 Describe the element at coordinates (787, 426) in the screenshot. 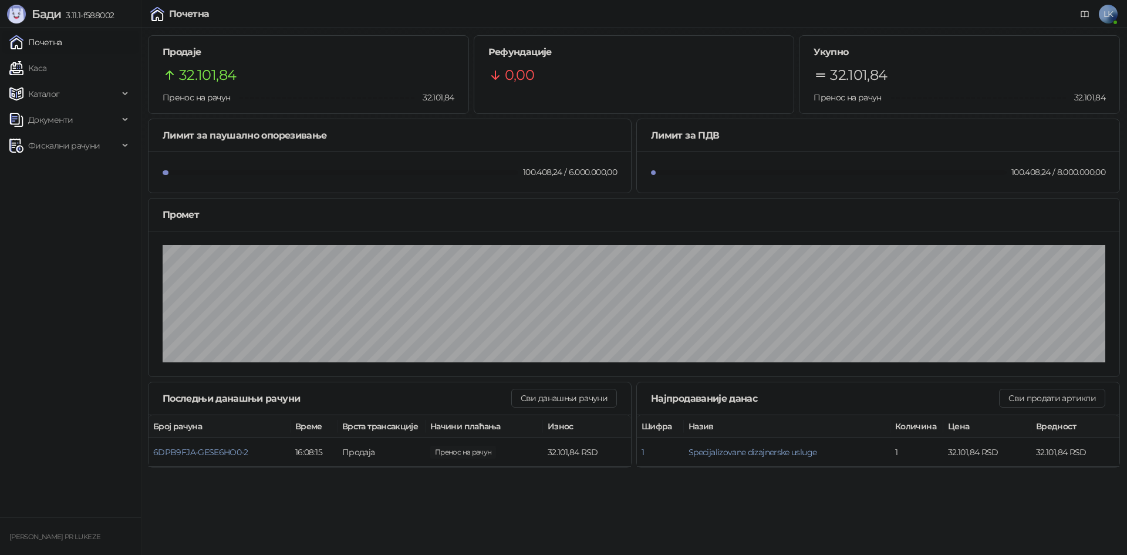

I see `th: Назив` at that location.